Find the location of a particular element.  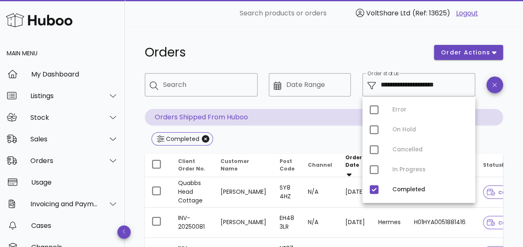

div: Invoicing and Payments is located at coordinates (64, 204).